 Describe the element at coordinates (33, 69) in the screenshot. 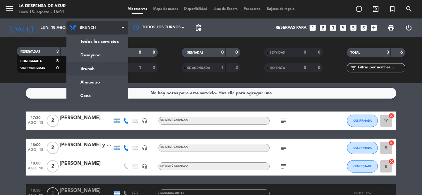

I see `span: SIN CONFIRMAR` at that location.